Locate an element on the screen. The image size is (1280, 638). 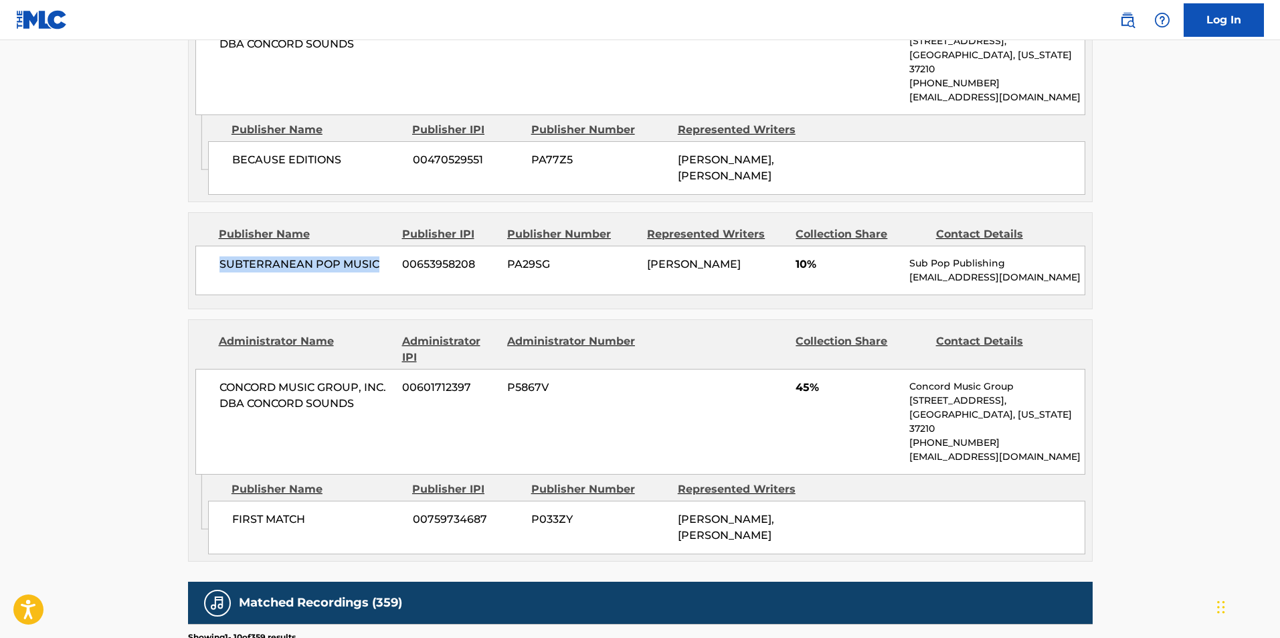
a: Log In is located at coordinates (1224, 20).